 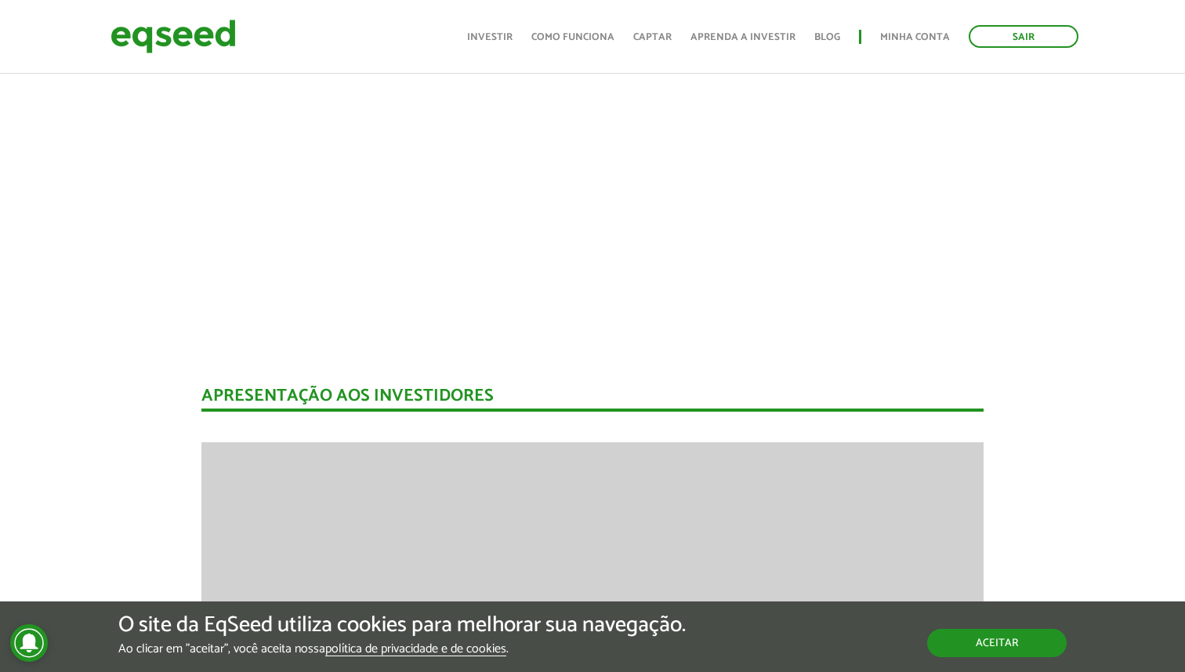 I want to click on a: Minha conta, so click(x=915, y=37).